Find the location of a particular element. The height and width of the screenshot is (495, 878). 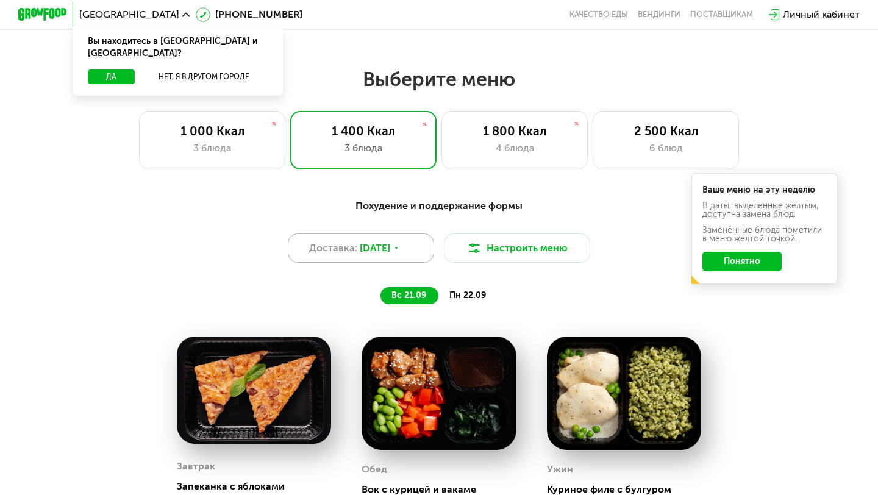

a: Вендинги is located at coordinates (659, 15).